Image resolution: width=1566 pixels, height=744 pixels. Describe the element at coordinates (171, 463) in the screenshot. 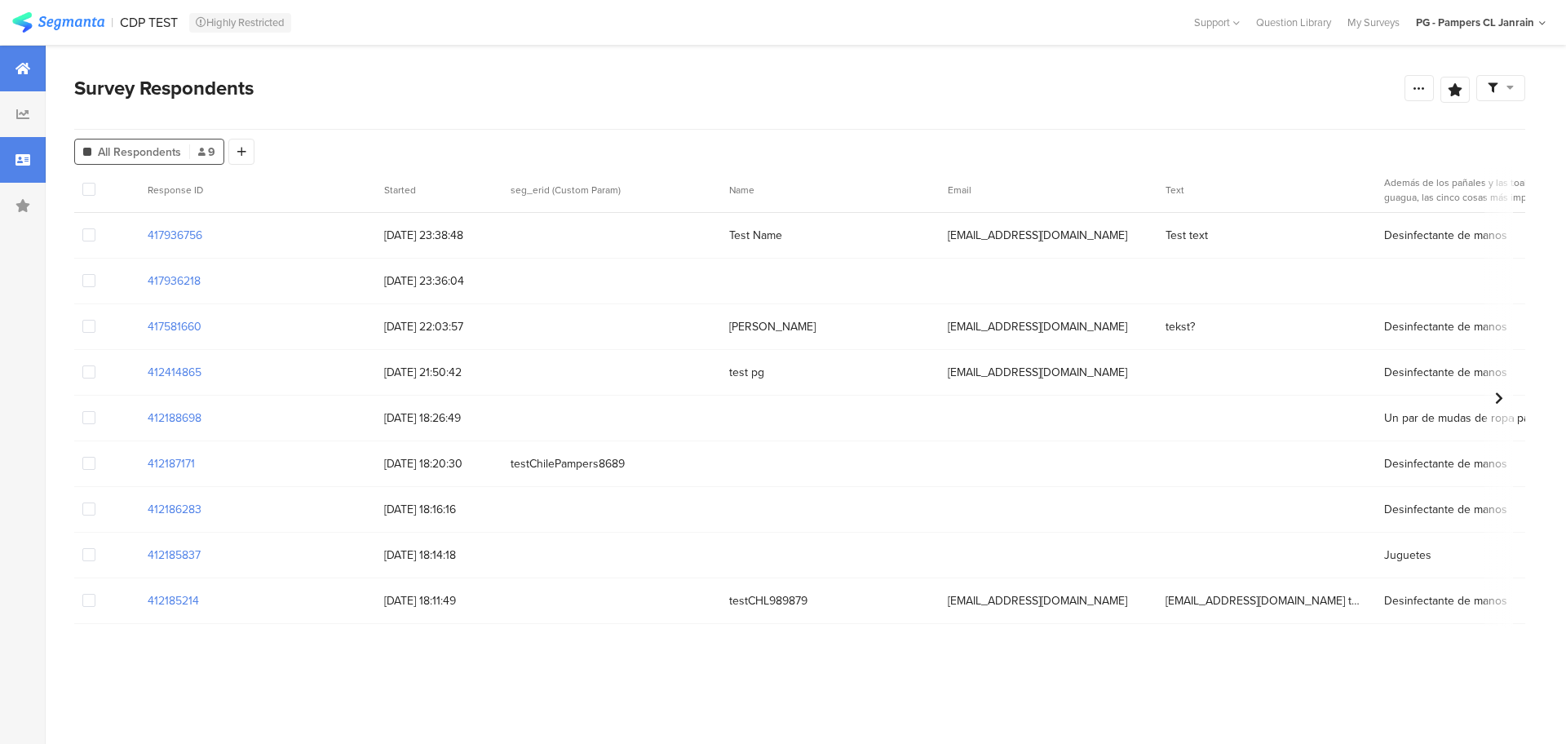

I see `section: 412187171` at that location.